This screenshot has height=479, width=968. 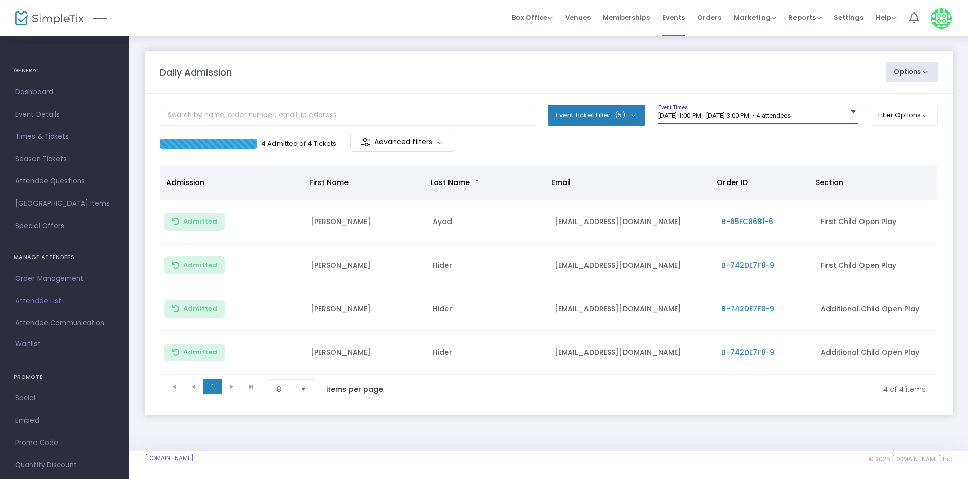 What do you see at coordinates (904, 115) in the screenshot?
I see `button: Filter Options` at bounding box center [904, 115].